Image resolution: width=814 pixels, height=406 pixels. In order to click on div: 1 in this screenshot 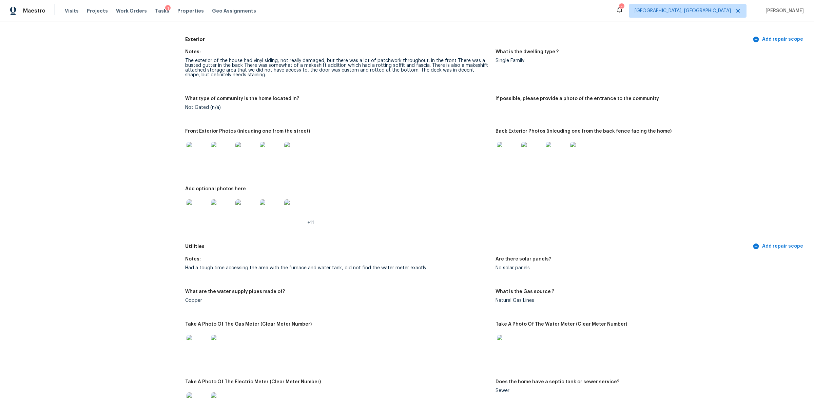, I will do `click(168, 8)`.